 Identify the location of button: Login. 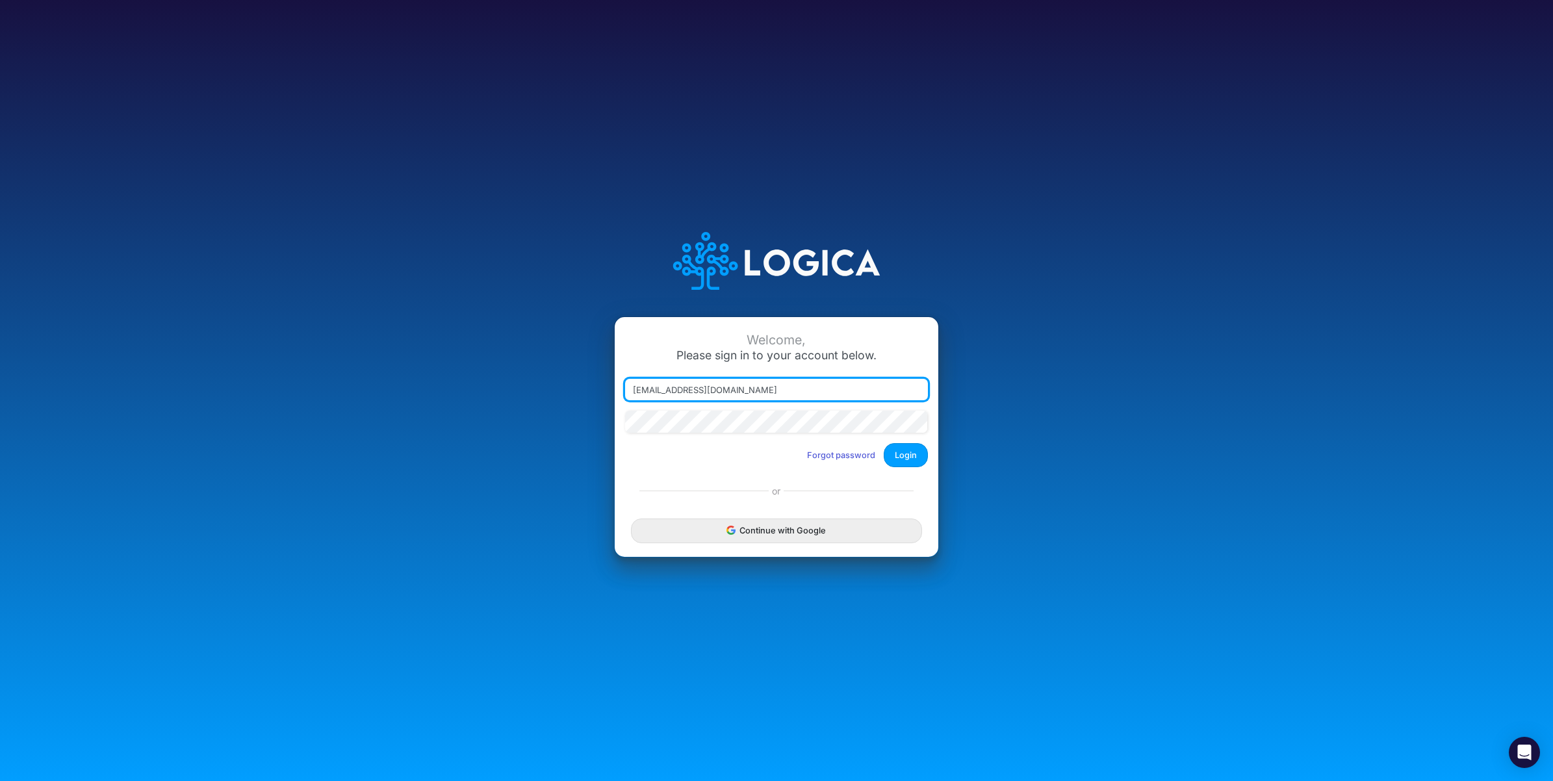
(906, 455).